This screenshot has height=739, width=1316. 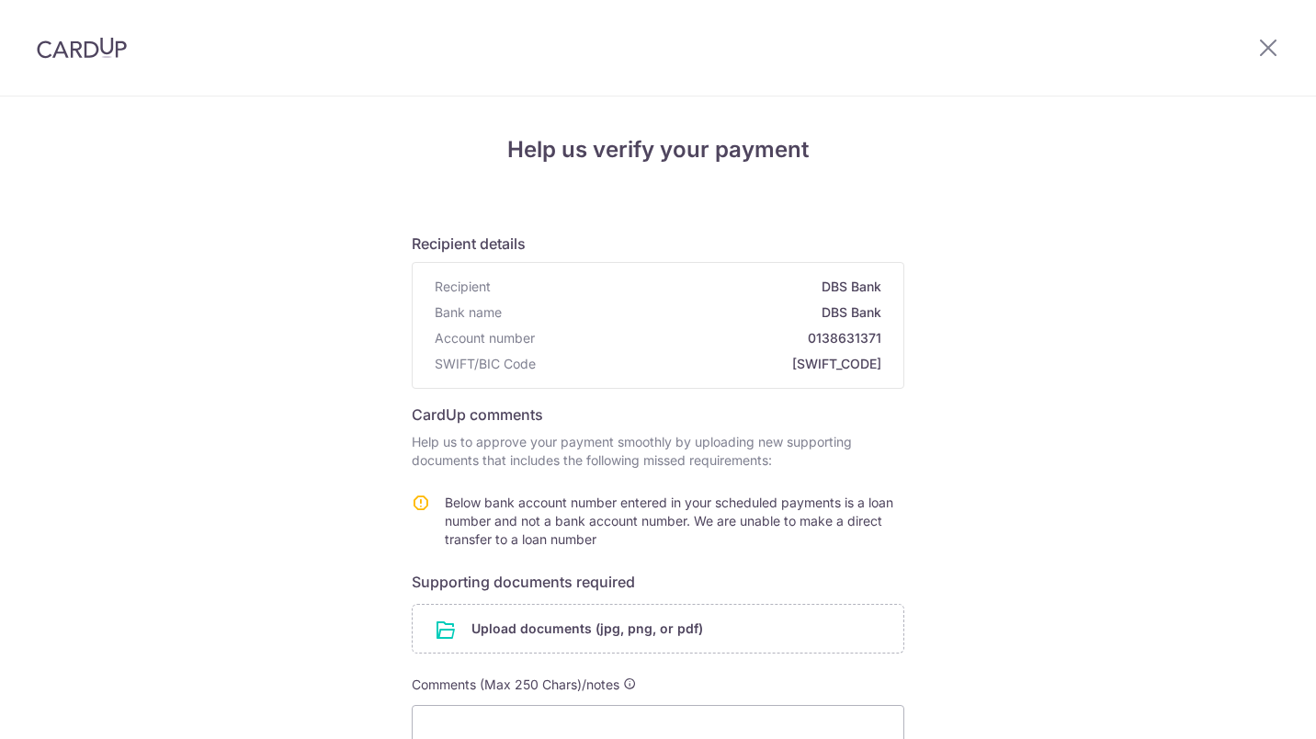 What do you see at coordinates (658, 451) in the screenshot?
I see `p: Help us to approve your payment smoothly by uploading new supporting documents that includes the ...` at bounding box center [658, 451].